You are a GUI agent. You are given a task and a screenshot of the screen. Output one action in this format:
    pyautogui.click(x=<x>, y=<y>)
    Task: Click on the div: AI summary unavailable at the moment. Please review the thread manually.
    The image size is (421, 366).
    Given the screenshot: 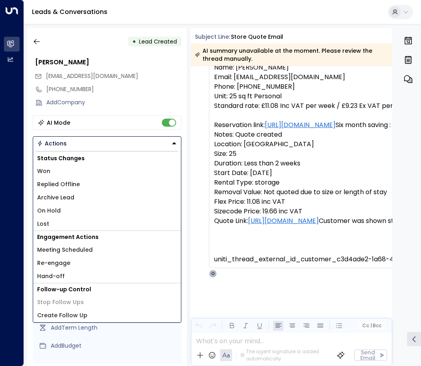 What is the action you would take?
    pyautogui.click(x=291, y=55)
    